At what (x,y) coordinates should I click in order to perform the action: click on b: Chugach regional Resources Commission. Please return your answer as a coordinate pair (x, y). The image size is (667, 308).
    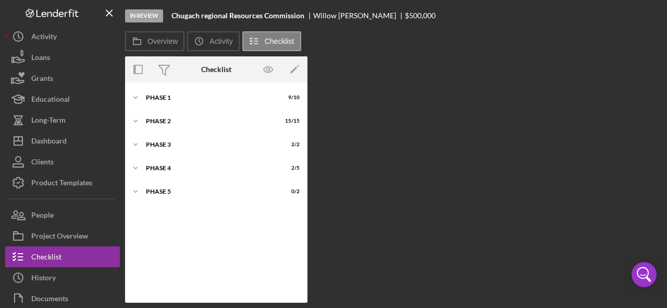
    Looking at the image, I should click on (238, 16).